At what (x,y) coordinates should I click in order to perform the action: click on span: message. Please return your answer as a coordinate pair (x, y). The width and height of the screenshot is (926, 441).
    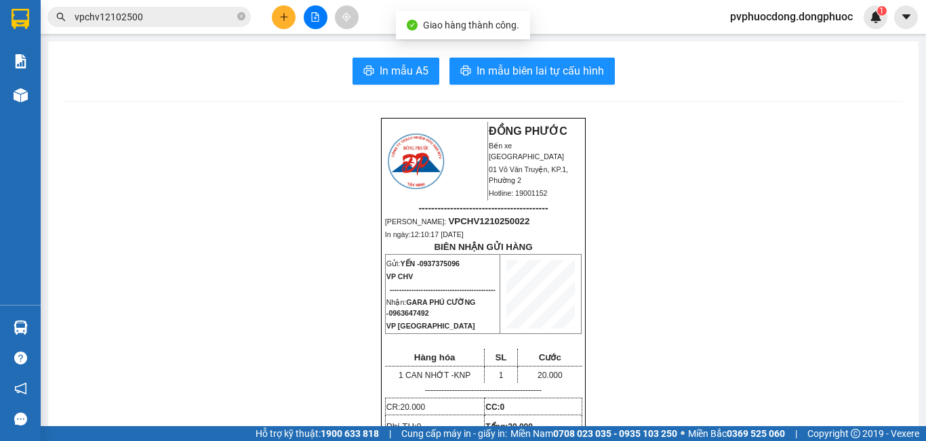
    Looking at the image, I should click on (20, 419).